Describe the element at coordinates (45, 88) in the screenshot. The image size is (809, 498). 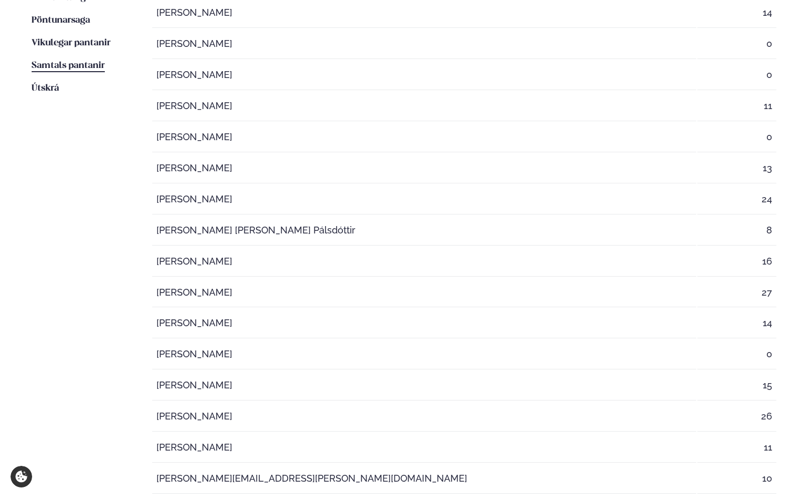
I see `span: Útskrá` at that location.